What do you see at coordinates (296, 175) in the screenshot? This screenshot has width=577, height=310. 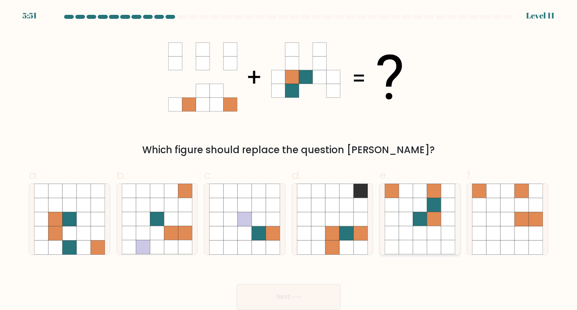 I see `span: d.` at bounding box center [296, 175].